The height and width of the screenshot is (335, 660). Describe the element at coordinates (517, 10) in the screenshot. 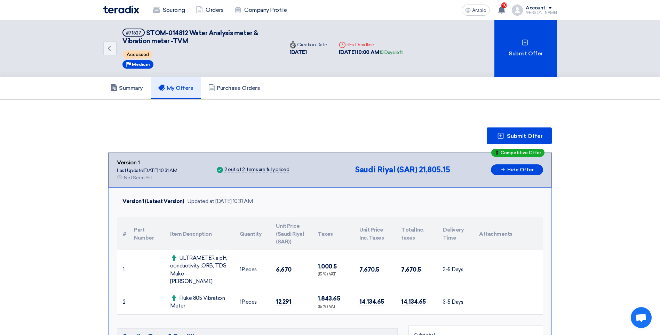

I see `img: profile_test.png` at that location.